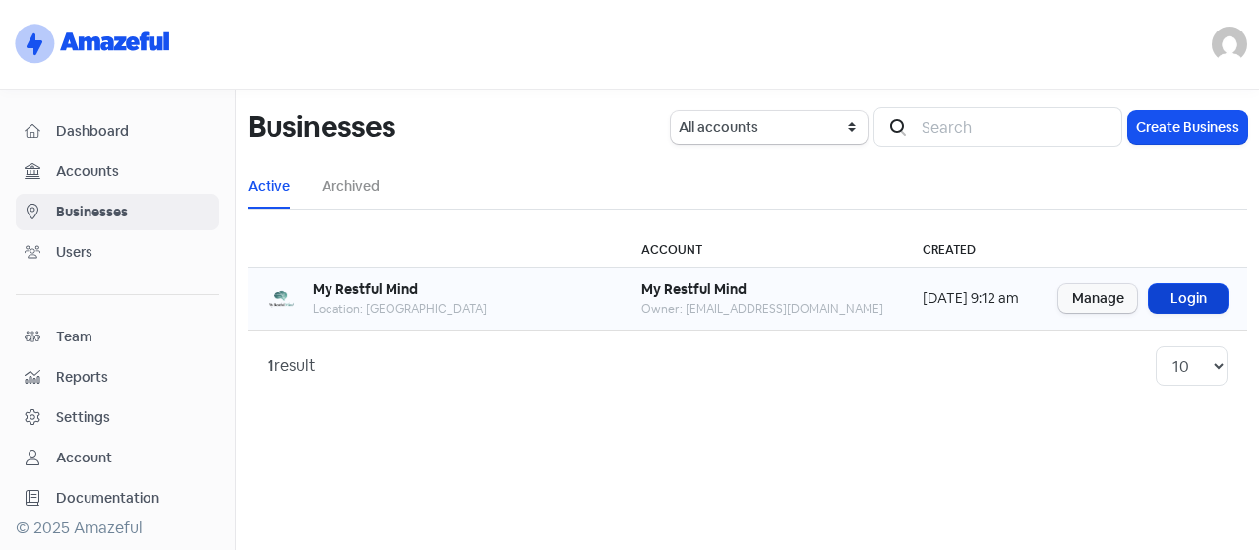  What do you see at coordinates (117, 171) in the screenshot?
I see `a: Accounts` at bounding box center [117, 171].